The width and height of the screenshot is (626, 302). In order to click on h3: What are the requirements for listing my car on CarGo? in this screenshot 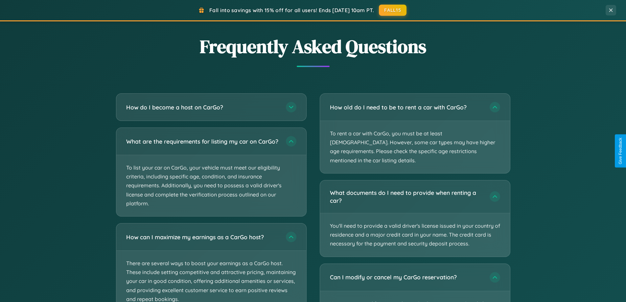, I will do `click(203, 141)`.